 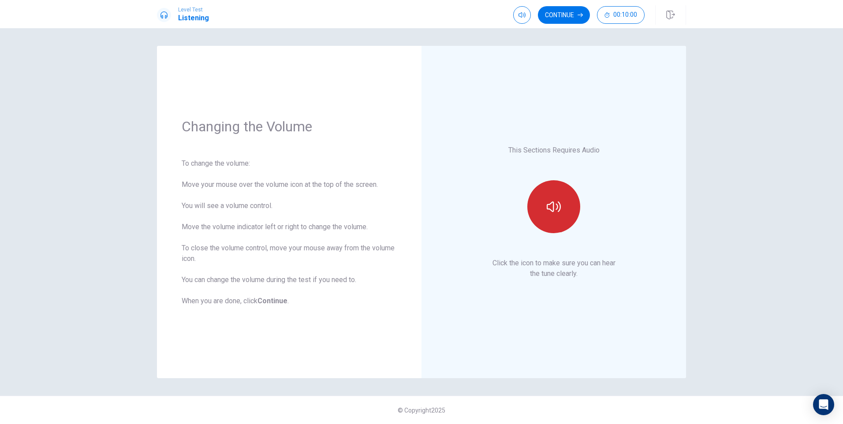 I want to click on h1: Listening, so click(x=194, y=18).